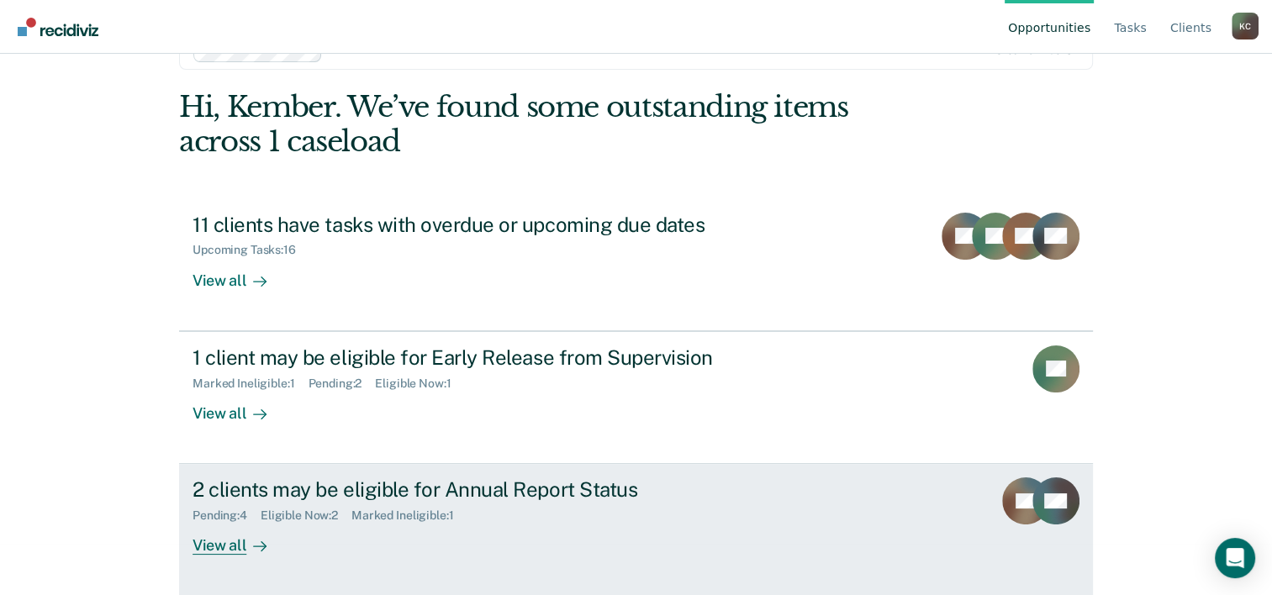 The width and height of the screenshot is (1272, 595). Describe the element at coordinates (306, 515) in the screenshot. I see `div: Eligible Now : 2` at that location.